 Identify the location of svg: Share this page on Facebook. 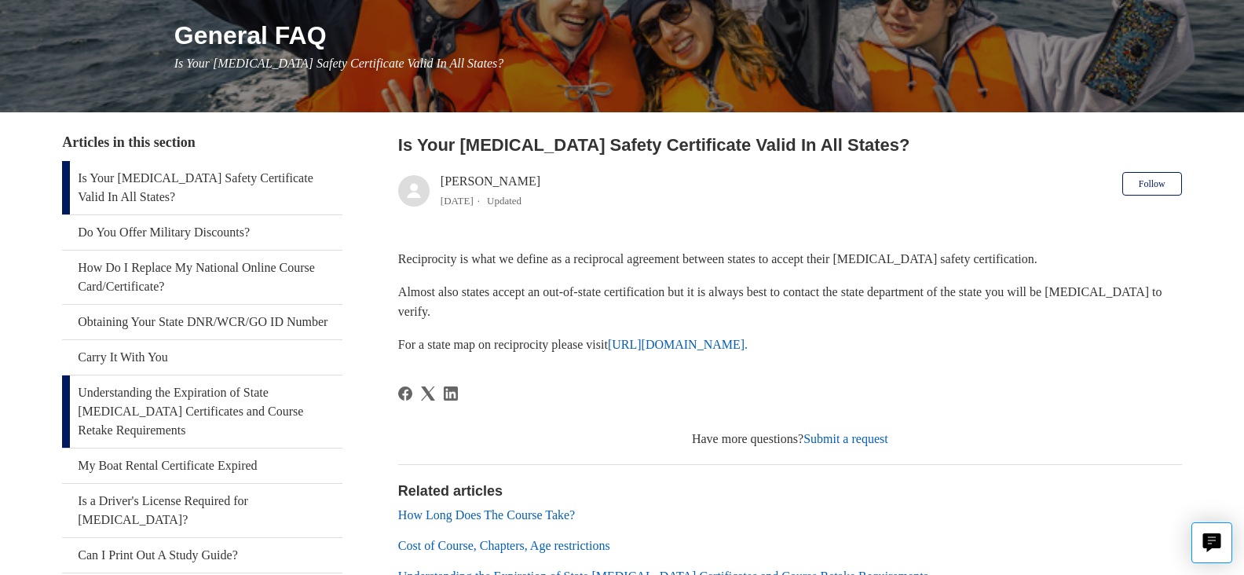
(405, 393).